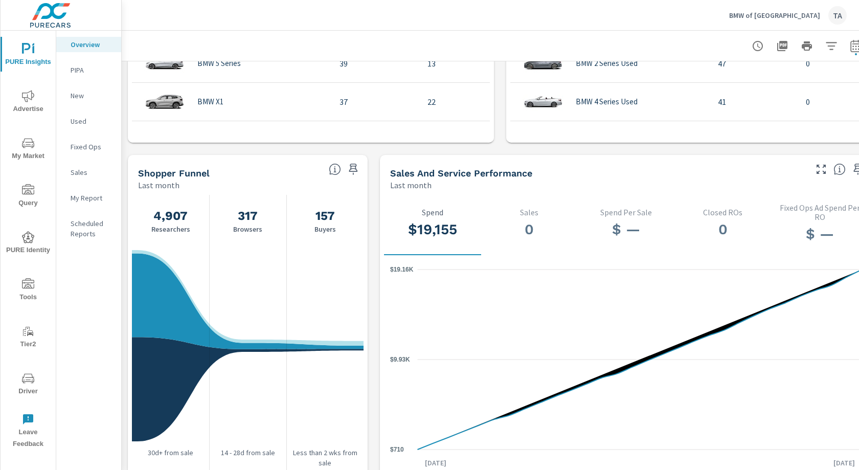 Image resolution: width=859 pixels, height=470 pixels. I want to click on span: PURE Identity, so click(28, 243).